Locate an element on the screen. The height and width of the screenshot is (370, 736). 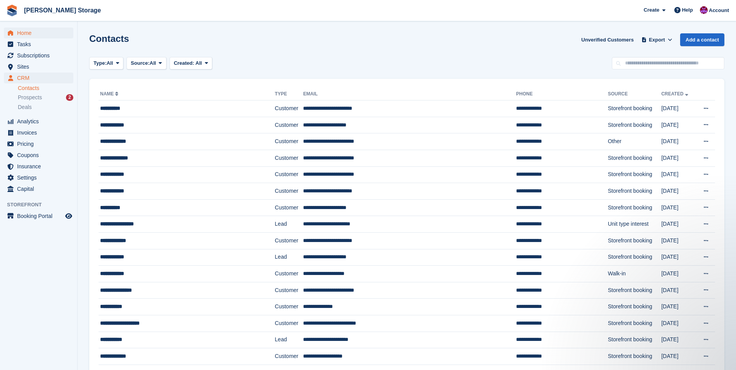
a: Unverified Customers is located at coordinates (607, 40).